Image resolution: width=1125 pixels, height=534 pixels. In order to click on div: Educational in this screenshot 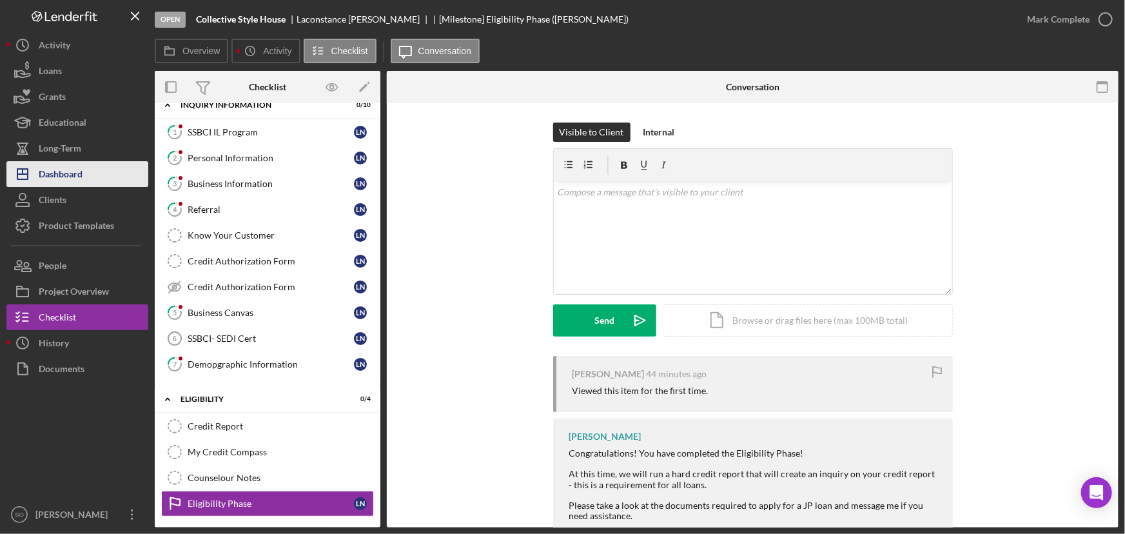, I will do `click(63, 124)`.